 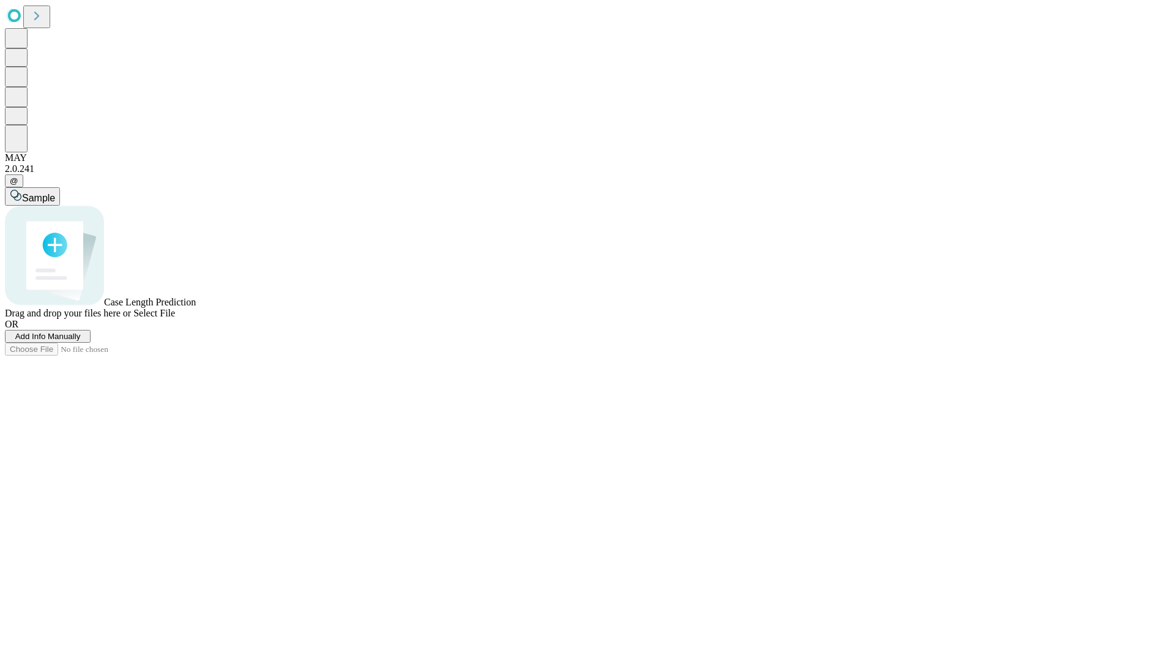 I want to click on span: Add Info Manually, so click(x=48, y=336).